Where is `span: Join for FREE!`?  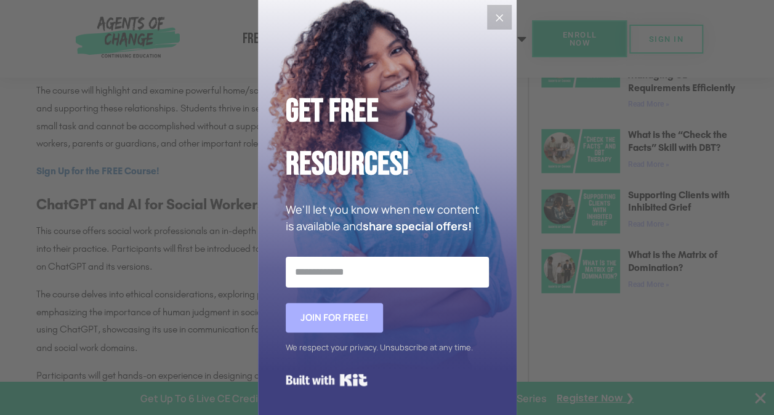 span: Join for FREE! is located at coordinates (334, 318).